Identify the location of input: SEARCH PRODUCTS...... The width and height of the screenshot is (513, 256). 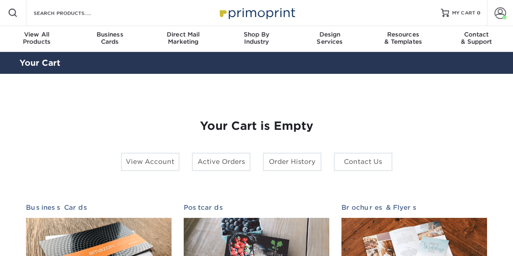
(72, 13).